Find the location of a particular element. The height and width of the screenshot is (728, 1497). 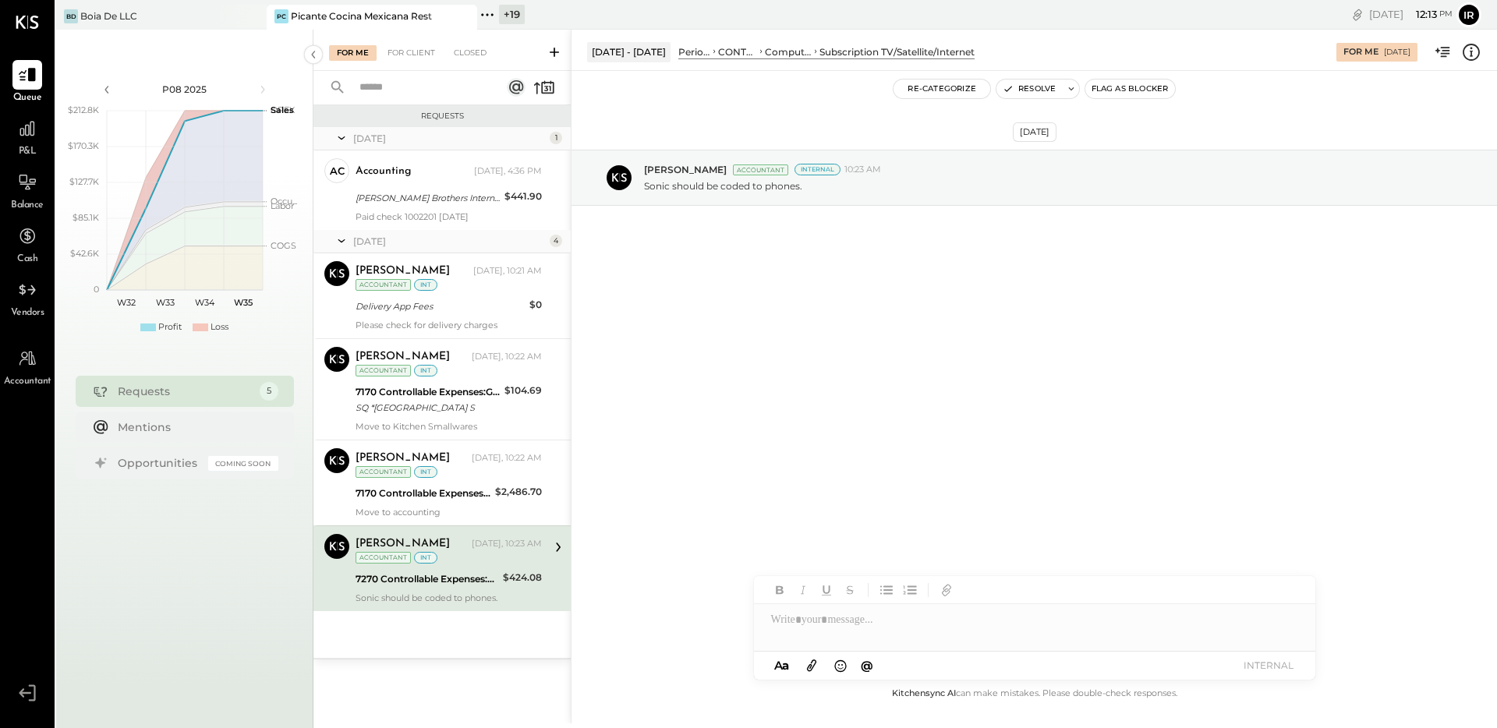

button: Underline is located at coordinates (826, 590).